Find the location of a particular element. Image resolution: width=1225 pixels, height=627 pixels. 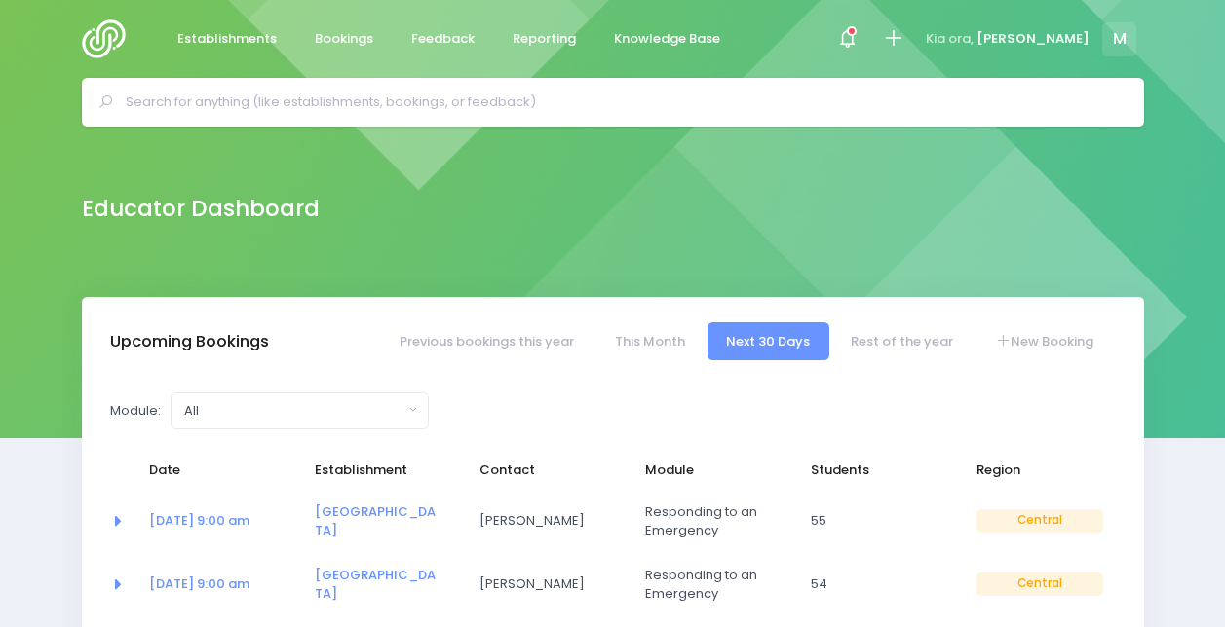

a: New Booking is located at coordinates (1043, 341).